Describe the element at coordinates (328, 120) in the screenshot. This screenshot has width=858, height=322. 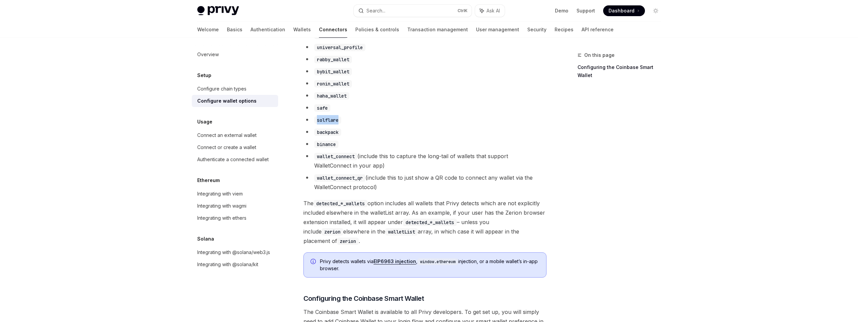
I see `code: solflare` at that location.